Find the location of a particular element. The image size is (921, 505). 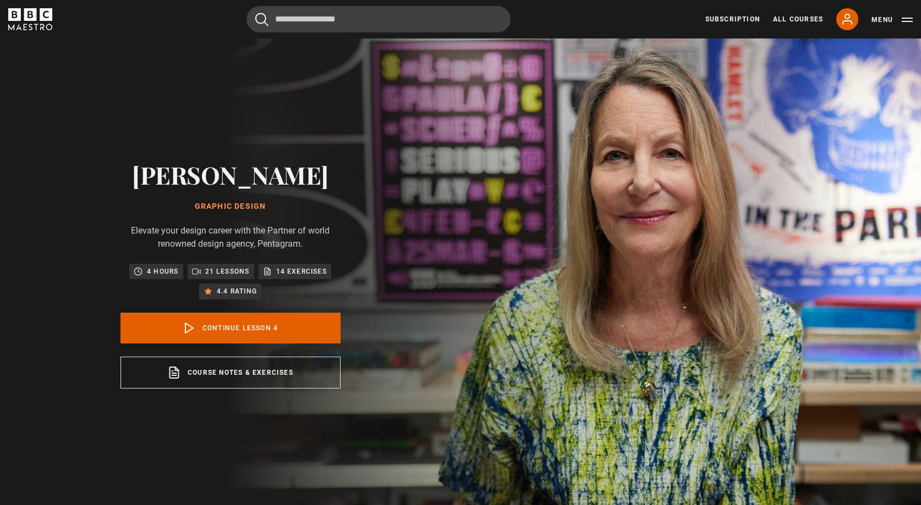

p: 4.4 rating is located at coordinates (236, 291).